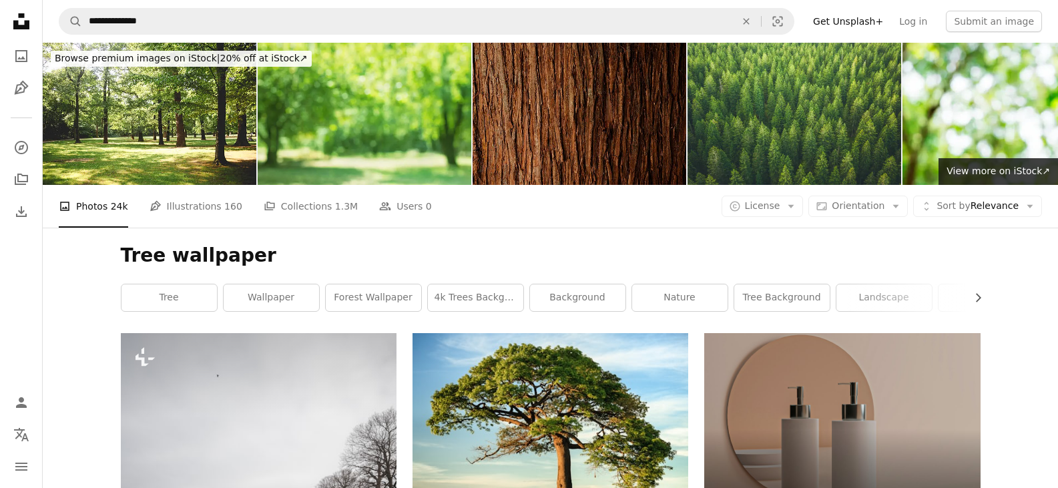 The image size is (1058, 488). What do you see at coordinates (762, 206) in the screenshot?
I see `span: License` at bounding box center [762, 206].